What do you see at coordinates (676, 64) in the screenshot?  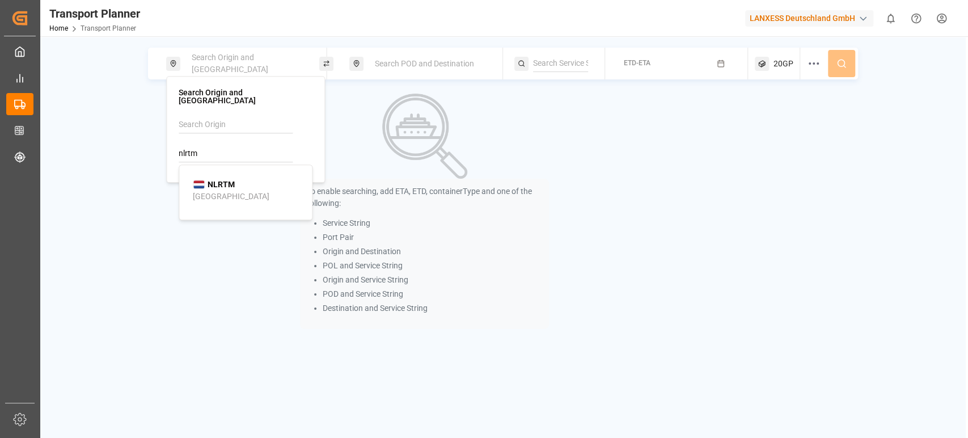 I see `button: ETD-ETA` at bounding box center [676, 64].